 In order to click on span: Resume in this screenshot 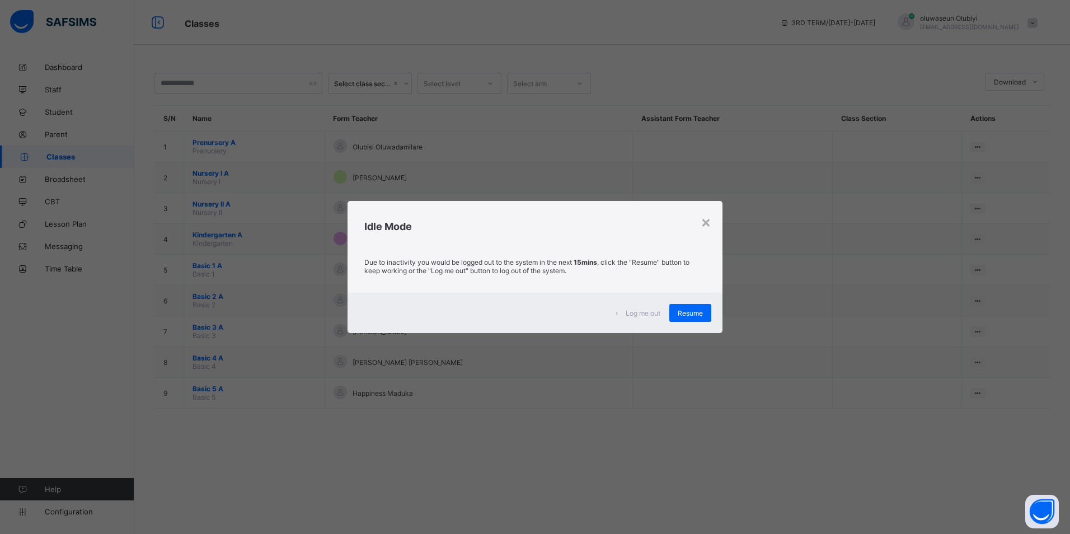, I will do `click(690, 313)`.